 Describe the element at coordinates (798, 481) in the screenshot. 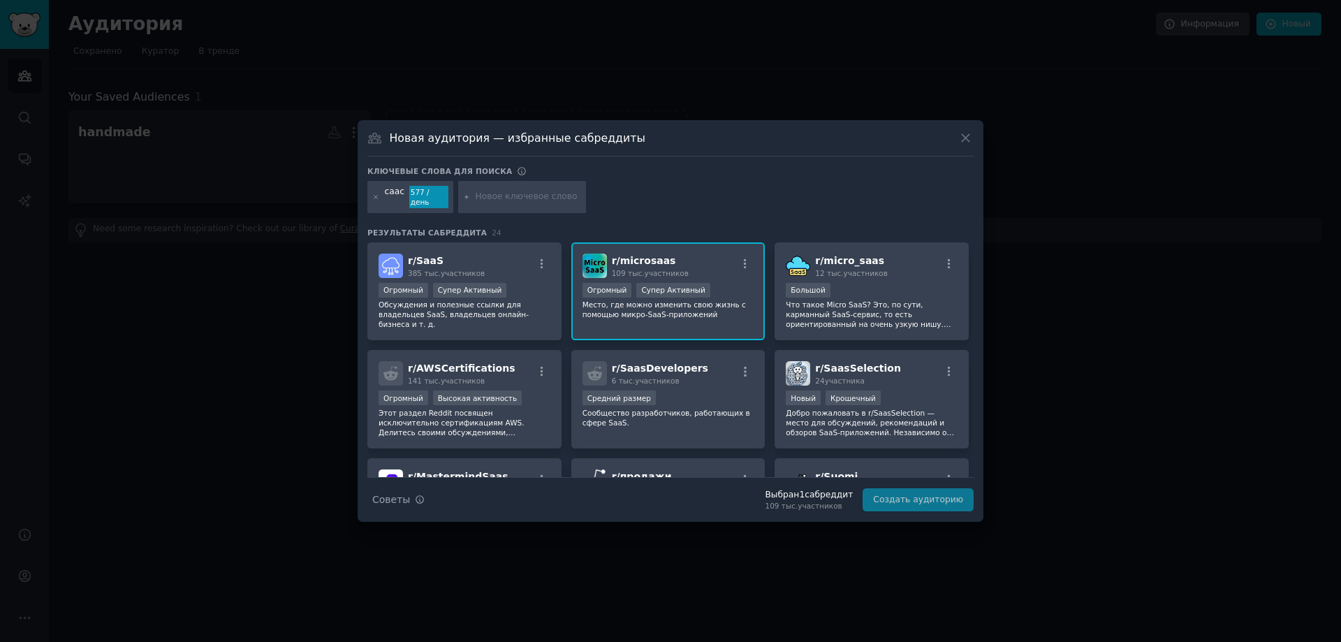

I see `img: Суоми` at that location.